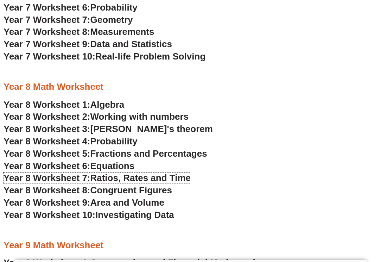 This screenshot has width=381, height=262. Describe the element at coordinates (68, 20) in the screenshot. I see `a: Year 7 Worksheet 7:Geometry` at that location.